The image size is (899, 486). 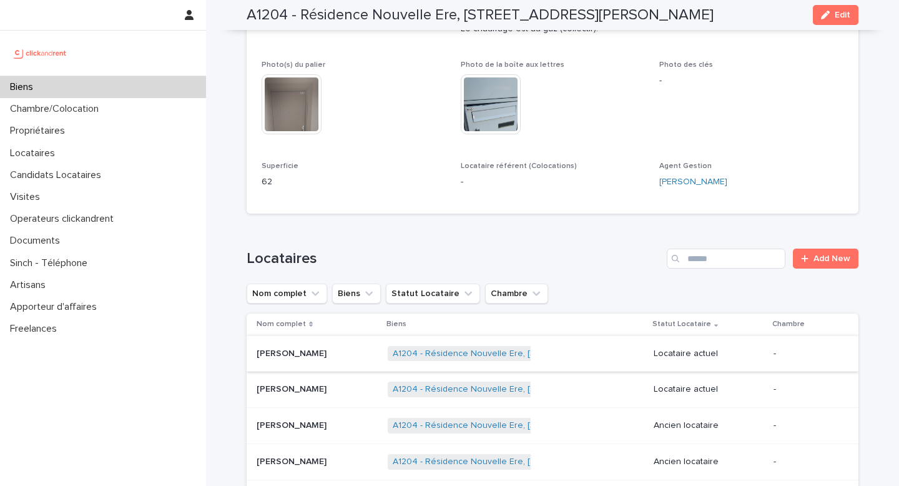 I want to click on p: Nom complet, so click(x=281, y=324).